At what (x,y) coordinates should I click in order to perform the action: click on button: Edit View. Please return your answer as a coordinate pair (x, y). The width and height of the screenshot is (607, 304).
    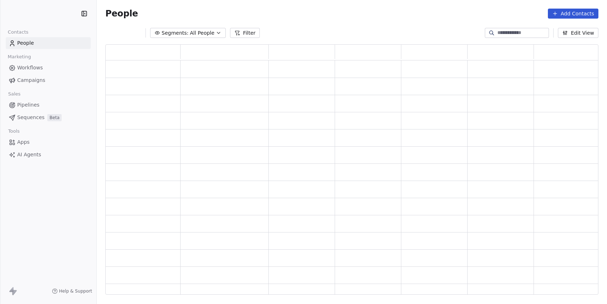
    Looking at the image, I should click on (578, 33).